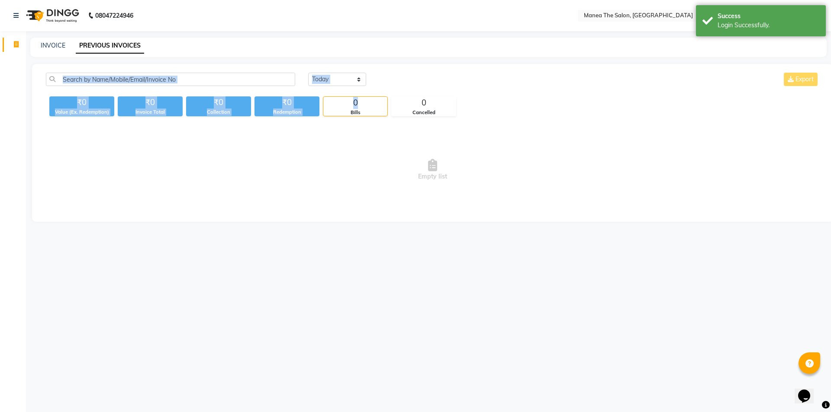 The width and height of the screenshot is (831, 412). Describe the element at coordinates (768, 25) in the screenshot. I see `div: Login Successfully.` at that location.